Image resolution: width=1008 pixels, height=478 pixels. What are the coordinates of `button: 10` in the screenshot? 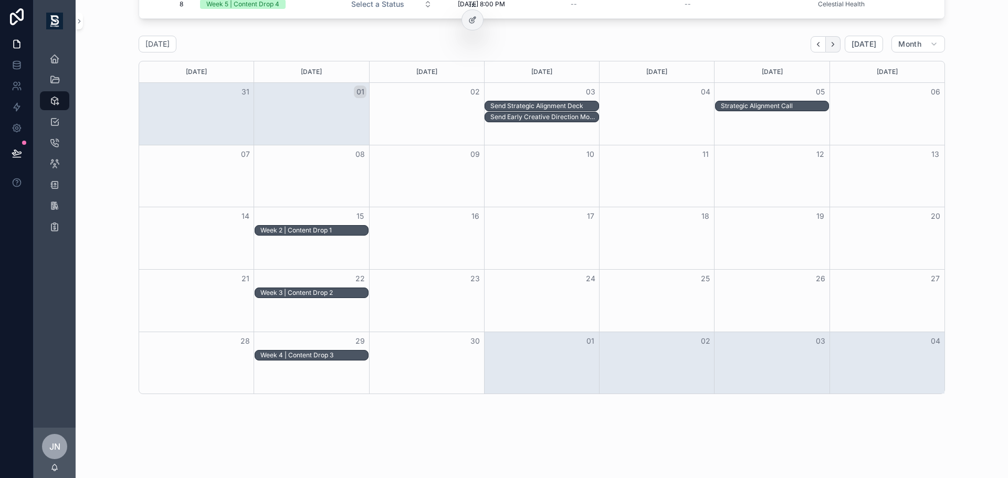 It's located at (591, 154).